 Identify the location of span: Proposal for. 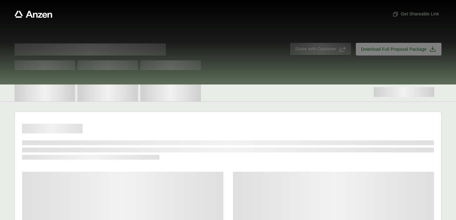
(90, 50).